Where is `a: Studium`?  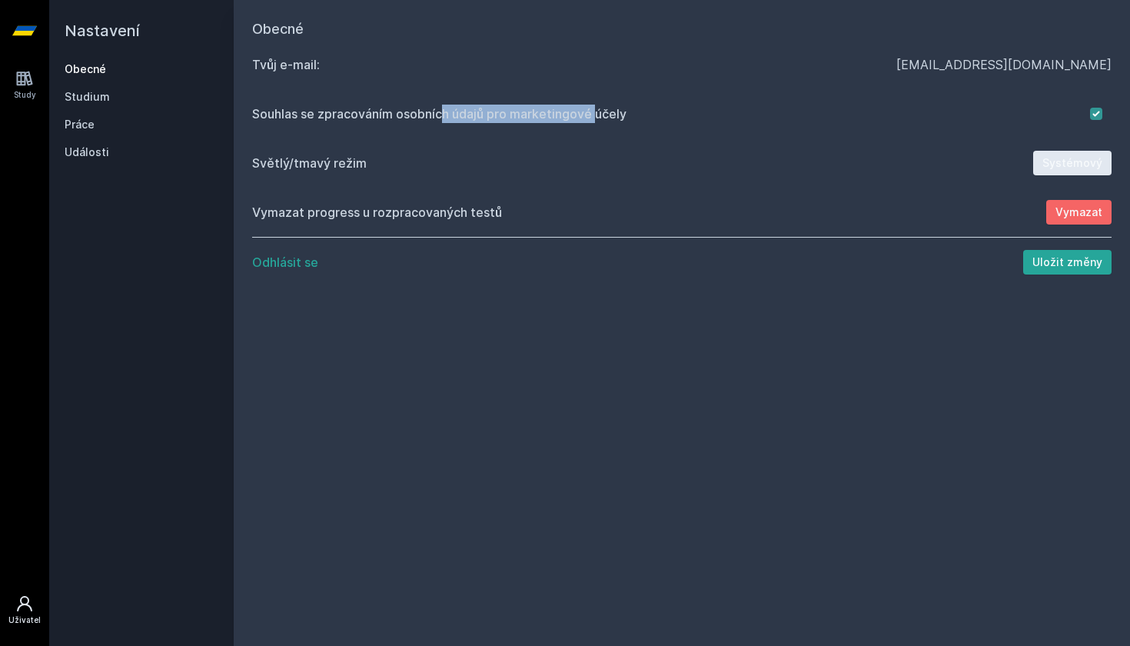 a: Studium is located at coordinates (141, 97).